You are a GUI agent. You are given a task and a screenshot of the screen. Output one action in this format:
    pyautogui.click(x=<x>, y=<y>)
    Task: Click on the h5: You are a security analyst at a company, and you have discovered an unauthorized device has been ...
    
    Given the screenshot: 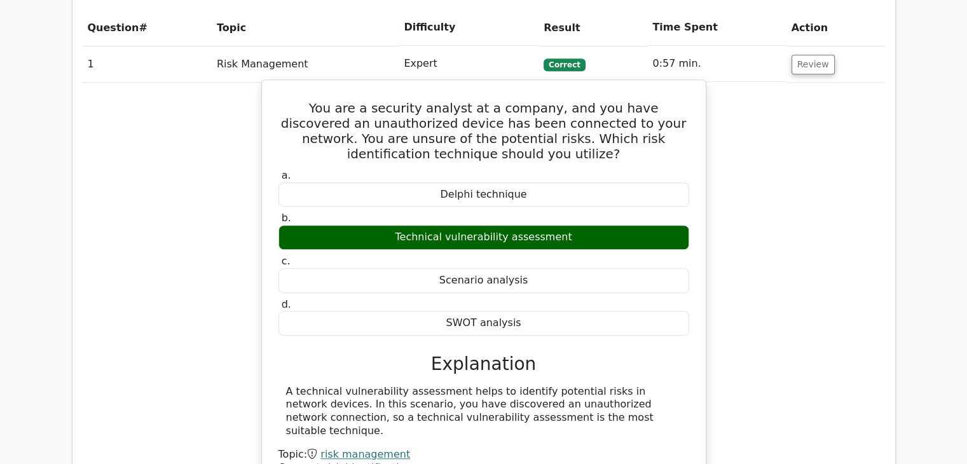 What is the action you would take?
    pyautogui.click(x=484, y=131)
    